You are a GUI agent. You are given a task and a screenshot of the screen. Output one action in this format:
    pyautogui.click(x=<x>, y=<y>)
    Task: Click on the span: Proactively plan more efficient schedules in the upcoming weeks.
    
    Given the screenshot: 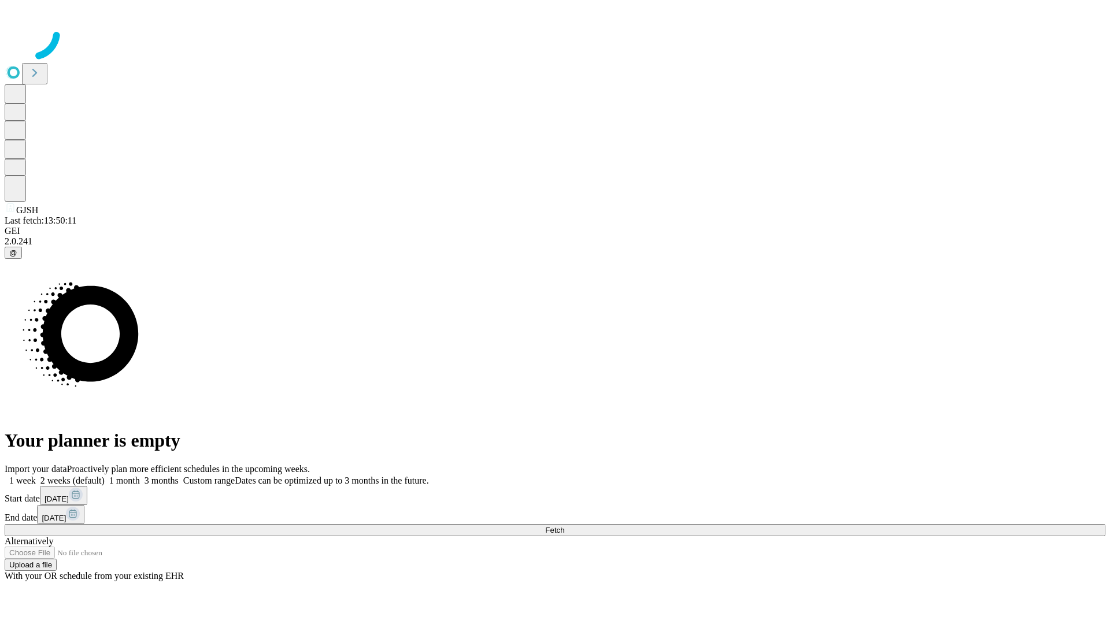 What is the action you would take?
    pyautogui.click(x=188, y=469)
    